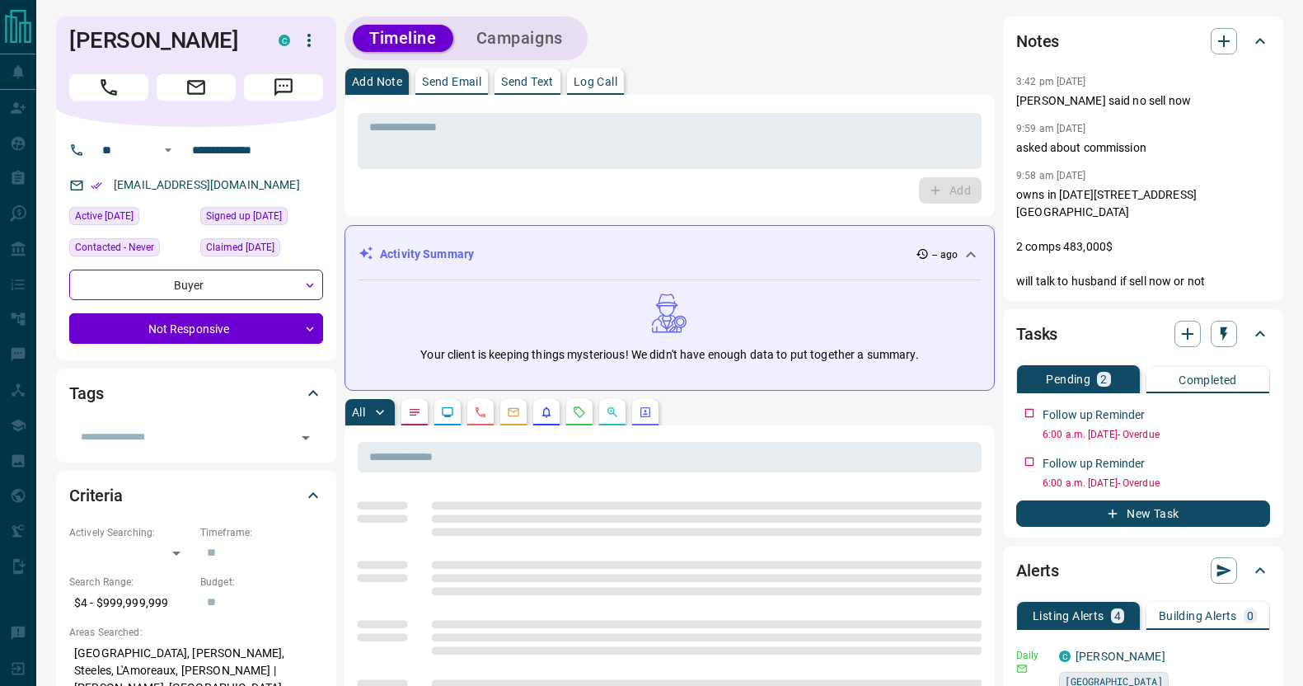  Describe the element at coordinates (645, 412) in the screenshot. I see `svg: Agent Actions` at that location.